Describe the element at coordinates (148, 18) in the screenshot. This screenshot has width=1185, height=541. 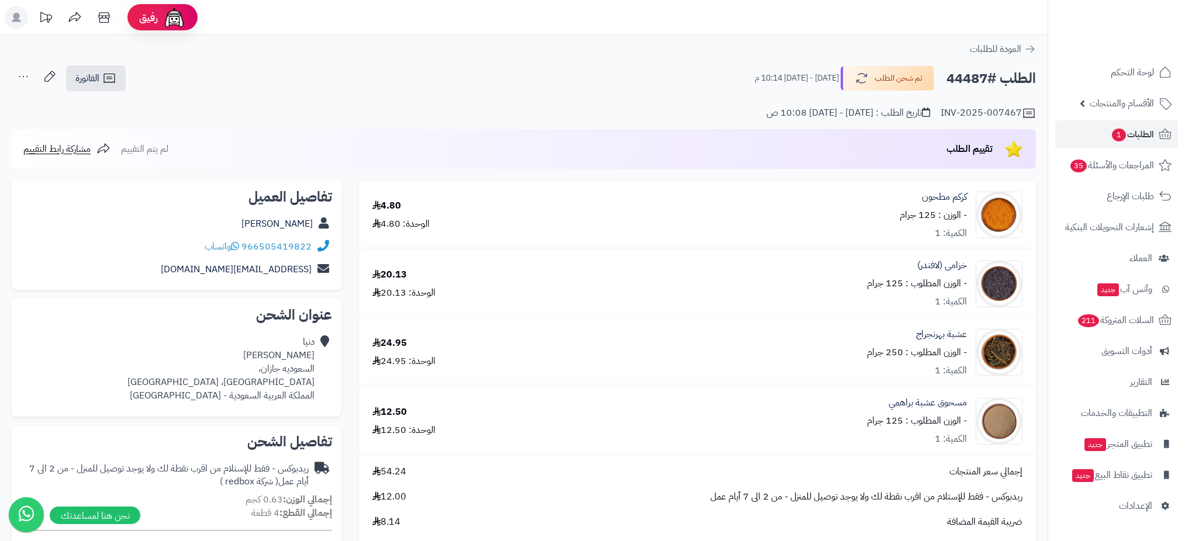
I see `span: رفيق` at that location.